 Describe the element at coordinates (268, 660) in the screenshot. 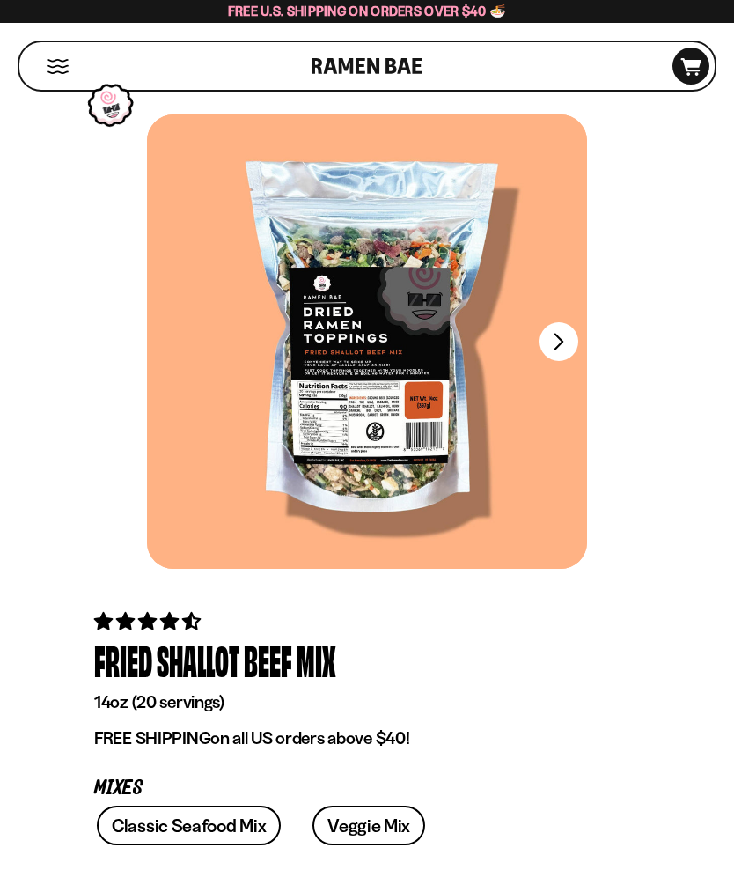

I see `div: Beef` at that location.